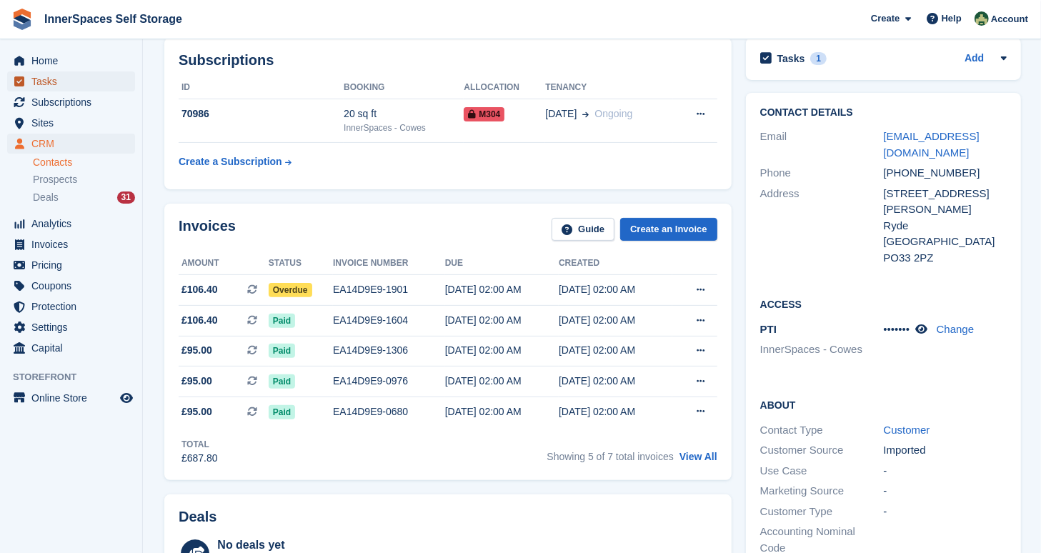  Describe the element at coordinates (981, 19) in the screenshot. I see `img: Paula Amey` at that location.